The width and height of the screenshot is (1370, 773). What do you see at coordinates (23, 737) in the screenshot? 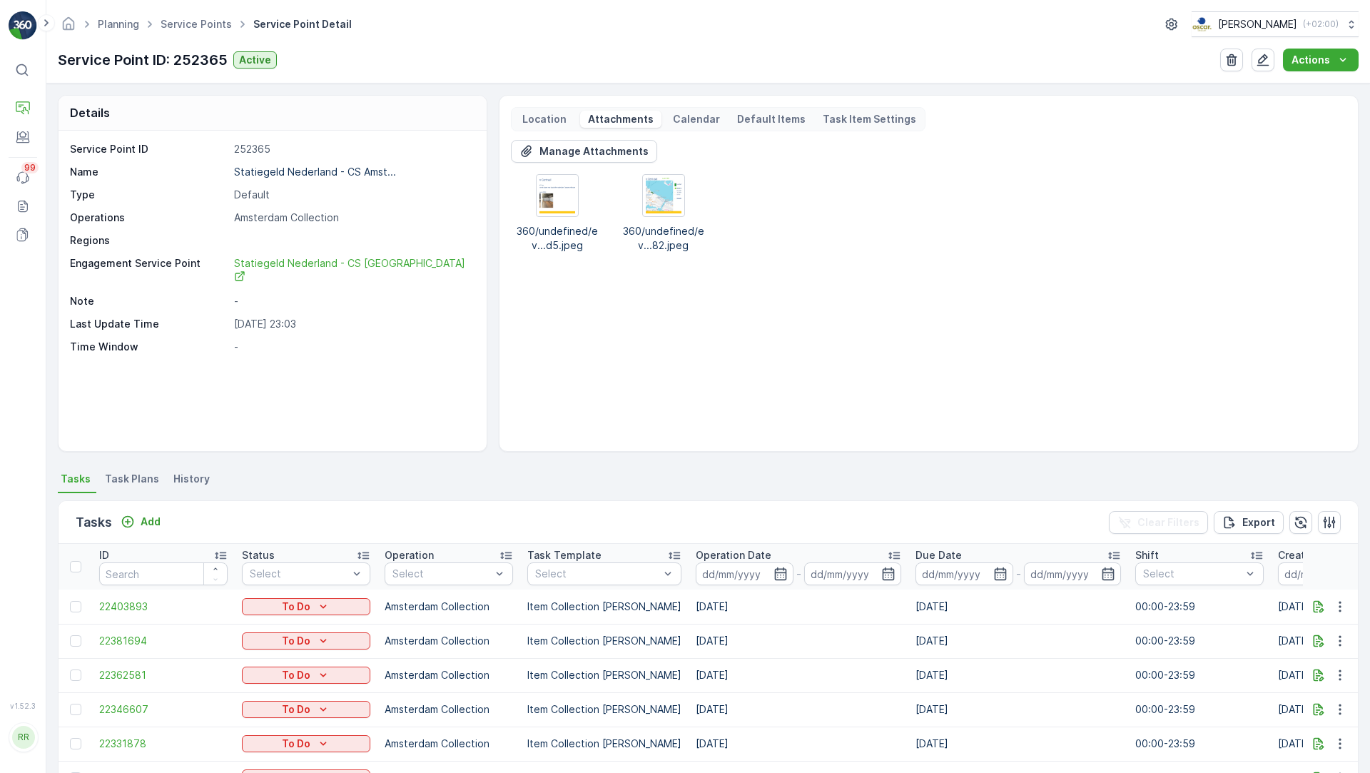
I see `button: RR` at bounding box center [23, 737].